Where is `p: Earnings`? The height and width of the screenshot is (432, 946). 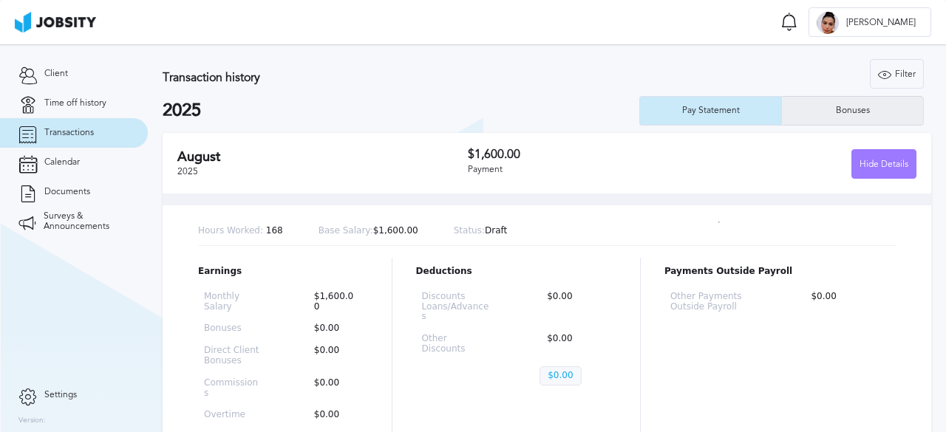
p: Earnings is located at coordinates (283, 272).